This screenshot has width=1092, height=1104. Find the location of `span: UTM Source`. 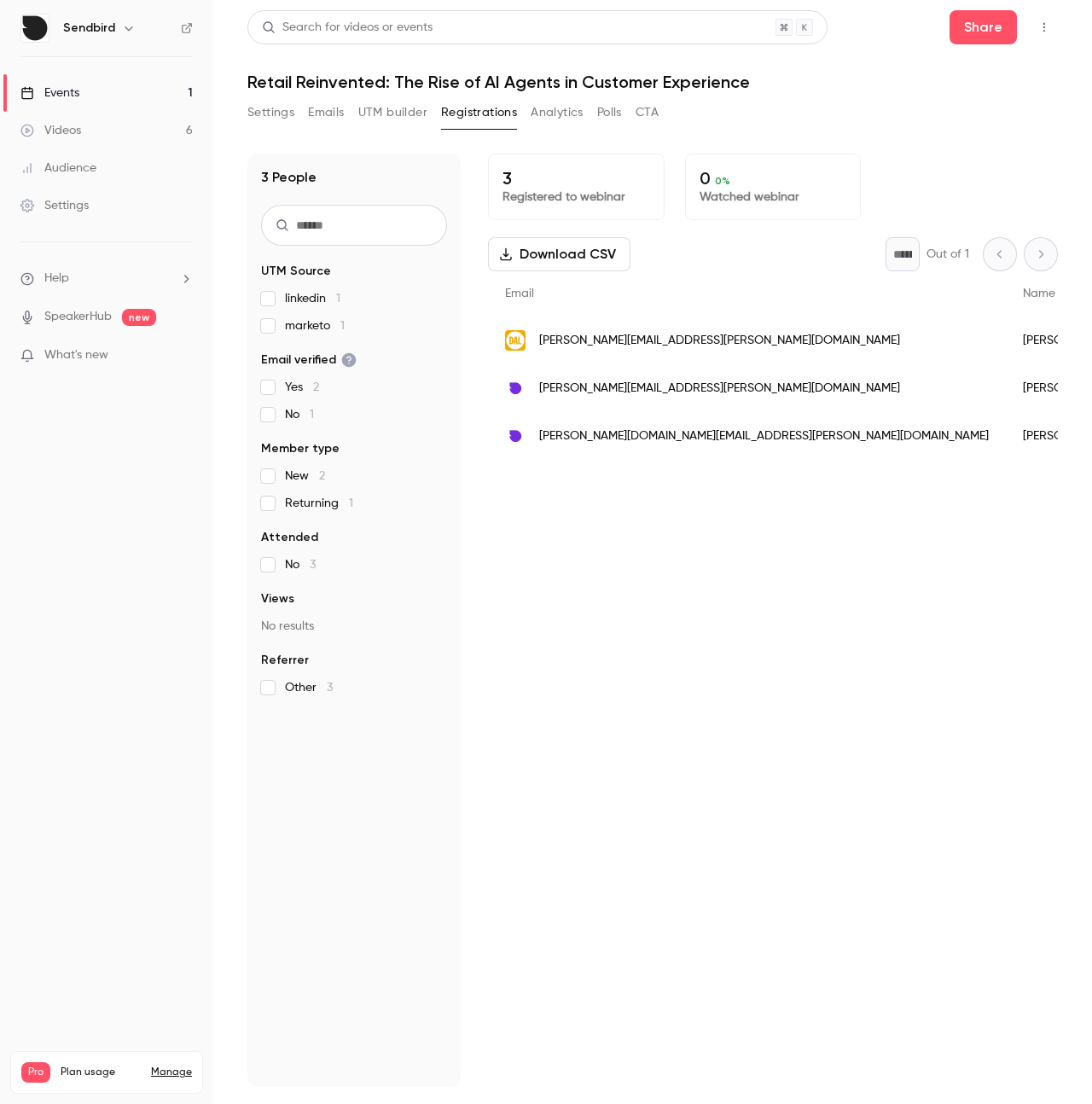

span: UTM Source is located at coordinates (296, 271).